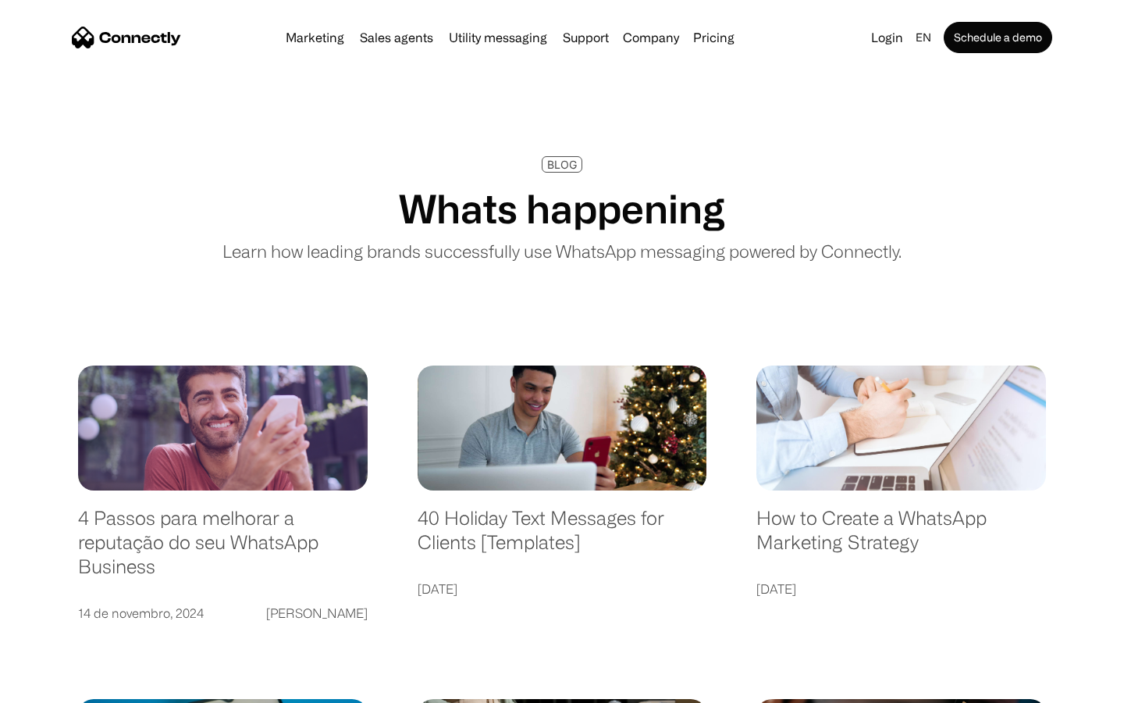 This screenshot has height=703, width=1124. Describe the element at coordinates (887, 37) in the screenshot. I see `a: Login` at that location.